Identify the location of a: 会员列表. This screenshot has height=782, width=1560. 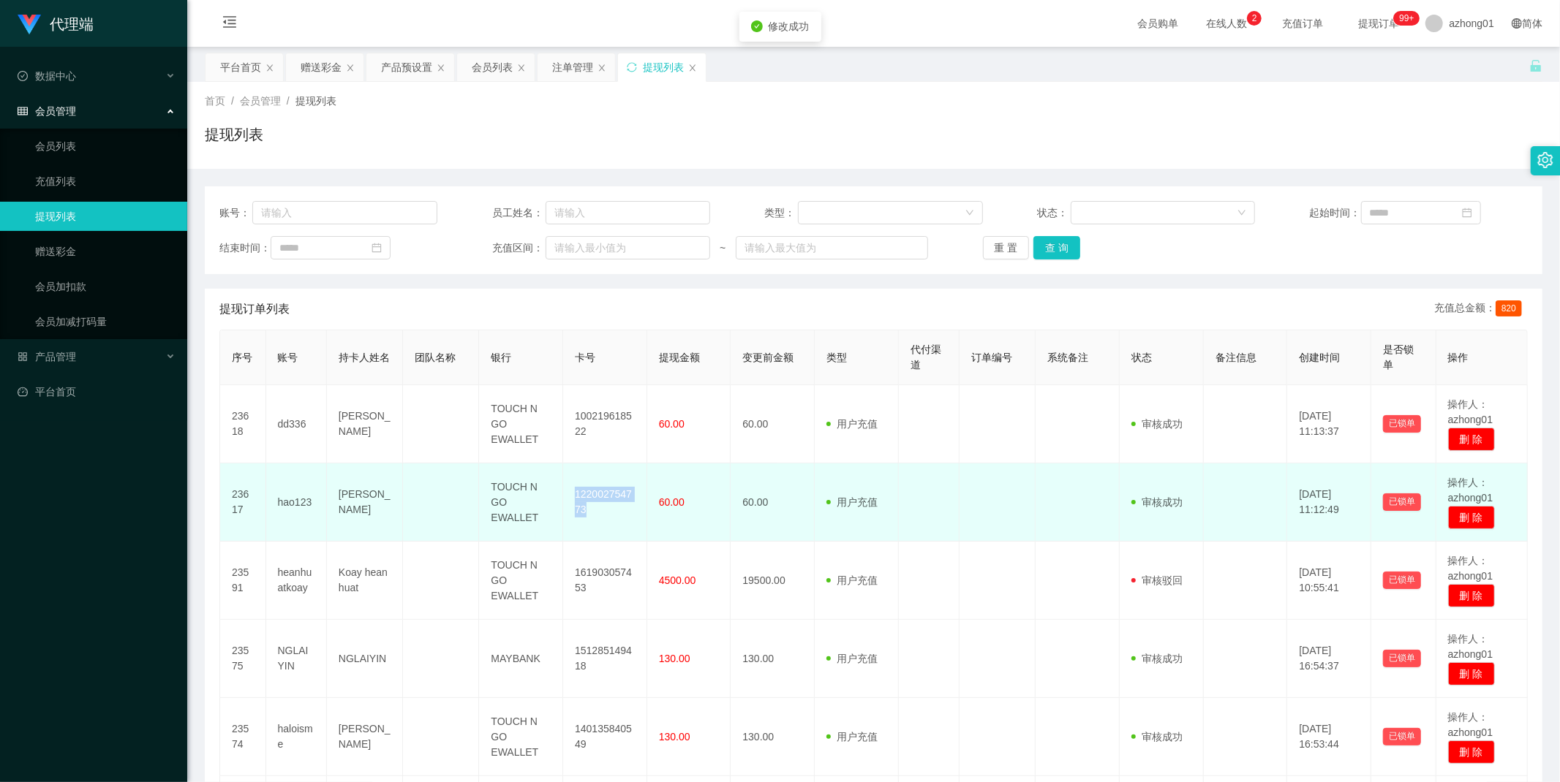
(105, 146).